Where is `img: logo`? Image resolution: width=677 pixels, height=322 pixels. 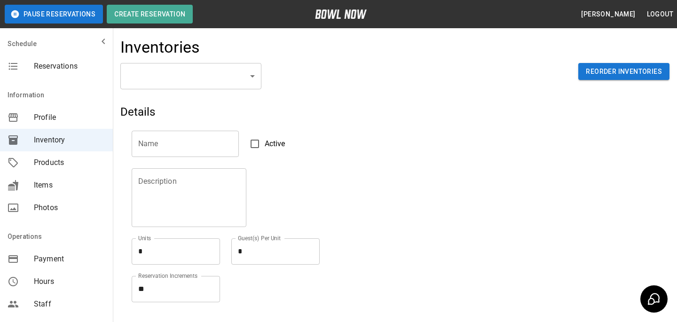 img: logo is located at coordinates (341, 14).